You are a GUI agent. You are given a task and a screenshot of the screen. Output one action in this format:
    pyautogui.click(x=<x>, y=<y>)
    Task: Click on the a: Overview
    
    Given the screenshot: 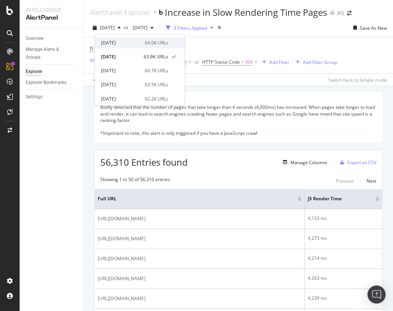 What is the action you would take?
    pyautogui.click(x=52, y=38)
    